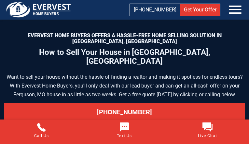 The width and height of the screenshot is (249, 144). What do you see at coordinates (125, 130) in the screenshot?
I see `a: Text Us` at bounding box center [125, 130].